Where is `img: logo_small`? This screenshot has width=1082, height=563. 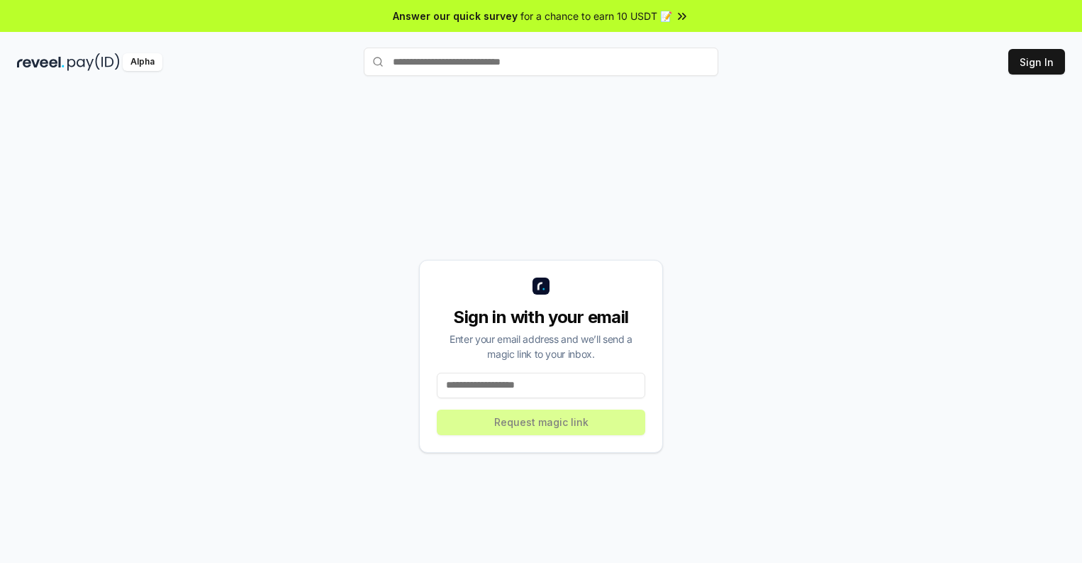
img: logo_small is located at coordinates (541, 286).